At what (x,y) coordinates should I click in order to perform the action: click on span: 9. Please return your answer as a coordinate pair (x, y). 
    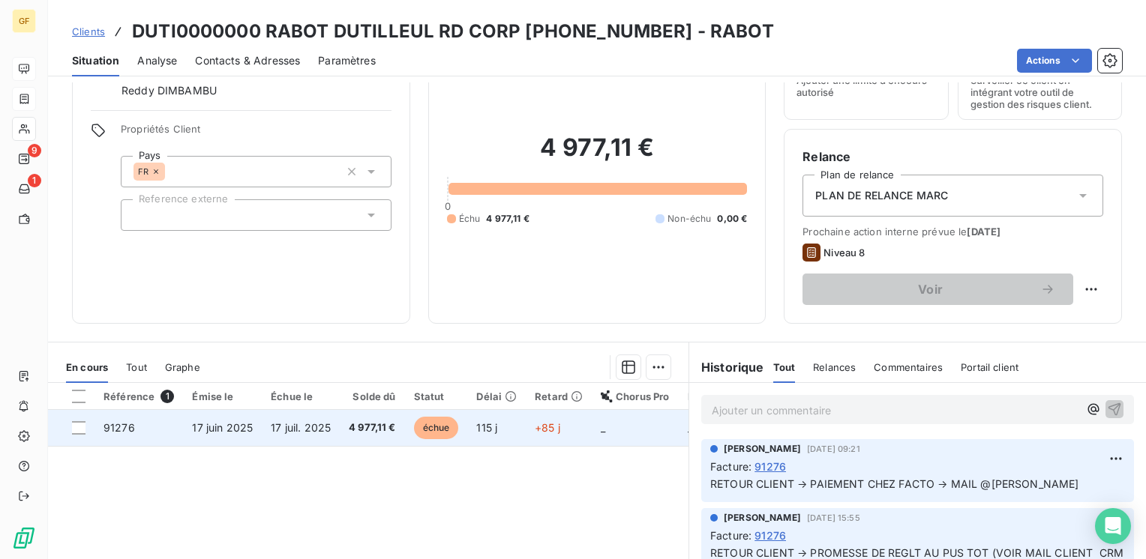
    Looking at the image, I should click on (34, 151).